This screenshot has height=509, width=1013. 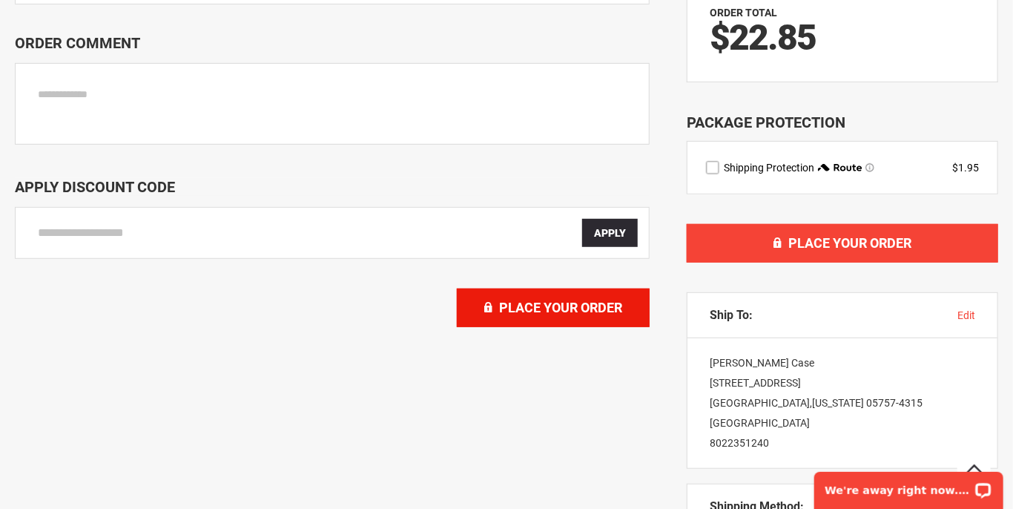 What do you see at coordinates (739, 443) in the screenshot?
I see `a: 8022351240` at bounding box center [739, 443].